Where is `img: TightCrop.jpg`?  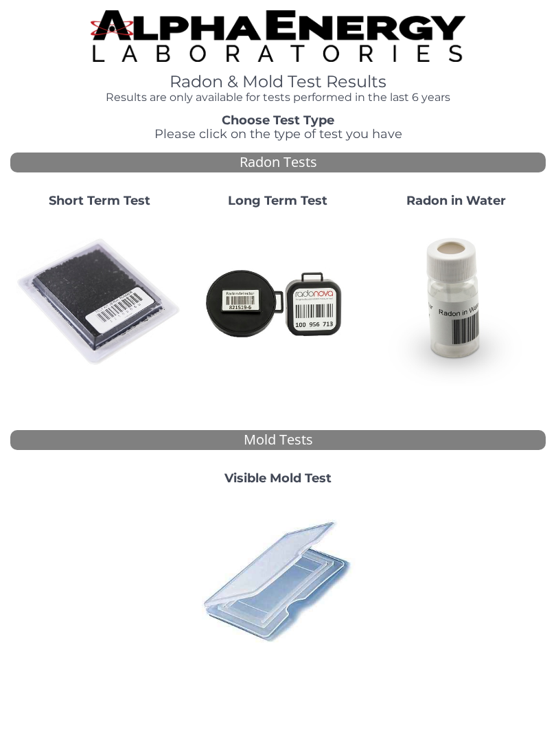 img: TightCrop.jpg is located at coordinates (278, 36).